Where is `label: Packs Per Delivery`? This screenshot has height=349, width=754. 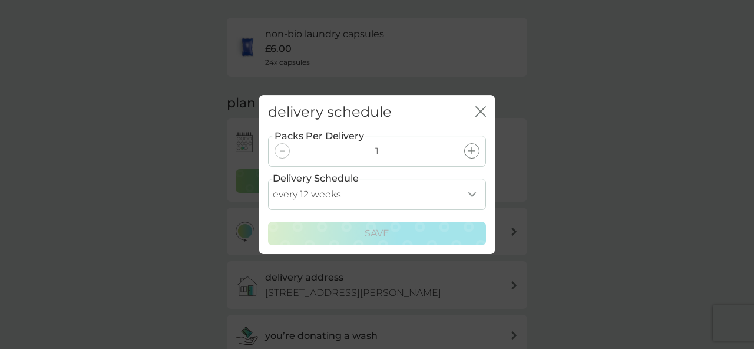 label: Packs Per Delivery is located at coordinates (319, 136).